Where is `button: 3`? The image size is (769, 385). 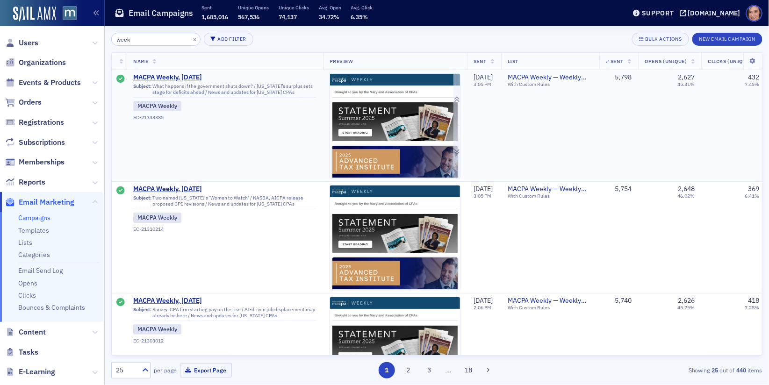
button: 3 is located at coordinates (429, 370).